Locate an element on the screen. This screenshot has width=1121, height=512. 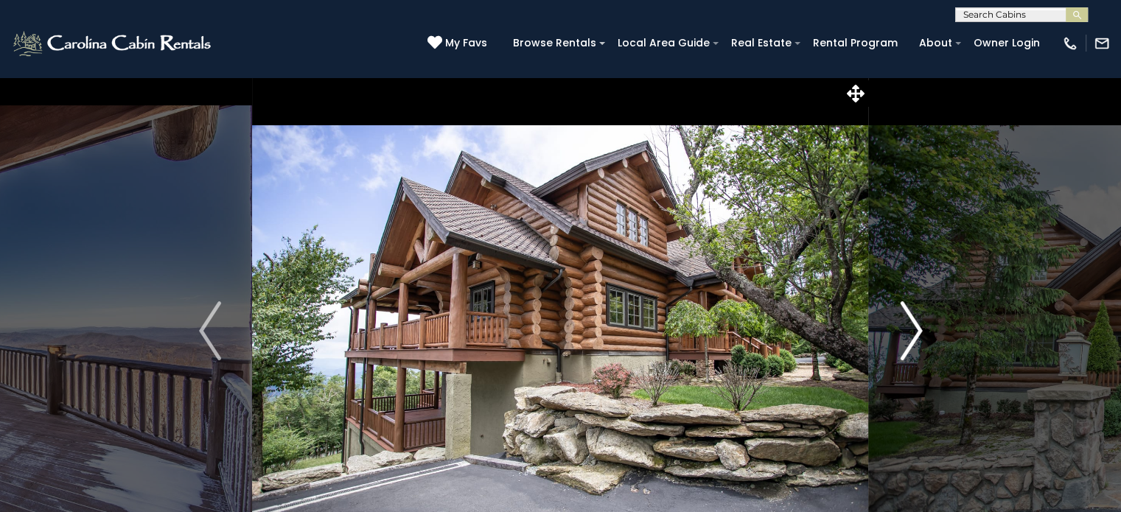
a: Rental Program is located at coordinates (855, 43).